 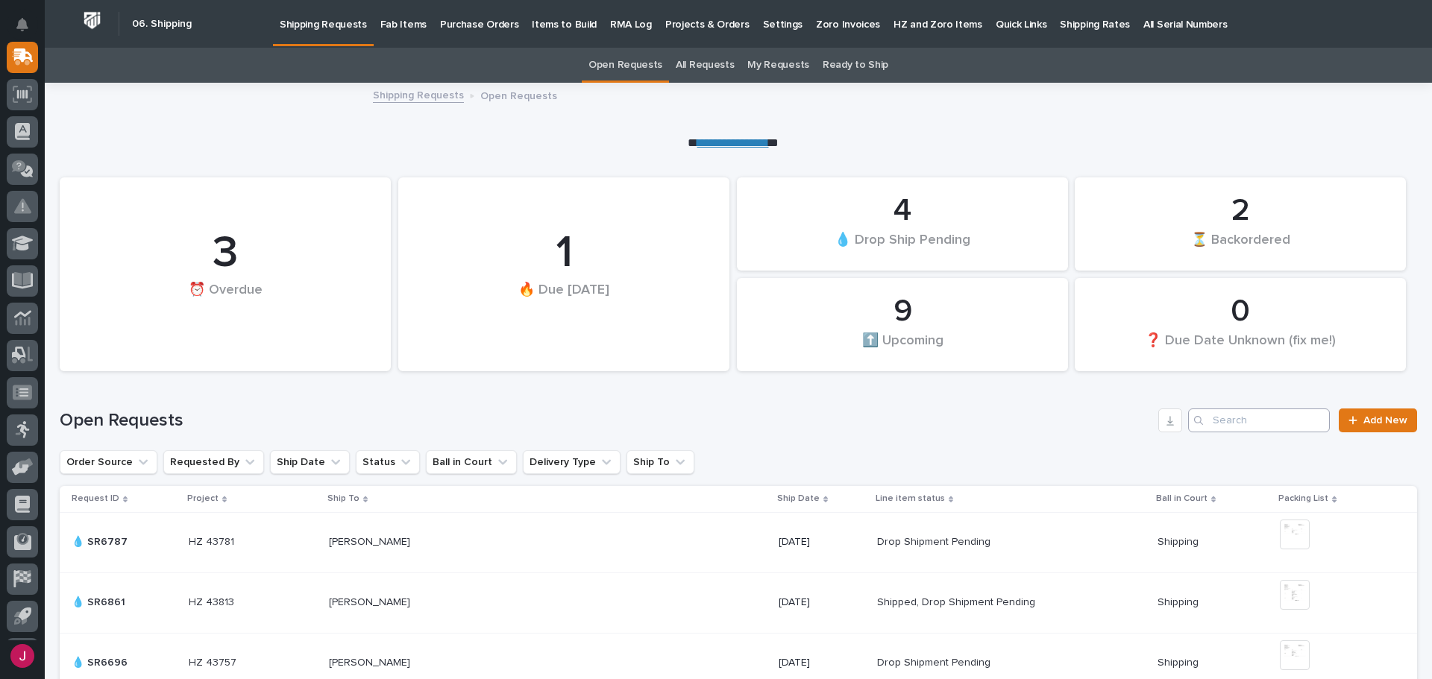 I want to click on div: 💧 Drop Ship Pending, so click(x=903, y=247).